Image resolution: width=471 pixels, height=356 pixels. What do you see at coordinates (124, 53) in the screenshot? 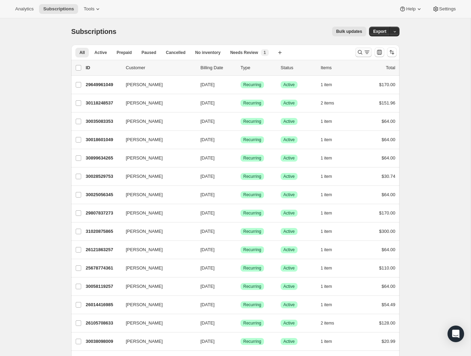
I see `span: Prepaid` at bounding box center [124, 53].